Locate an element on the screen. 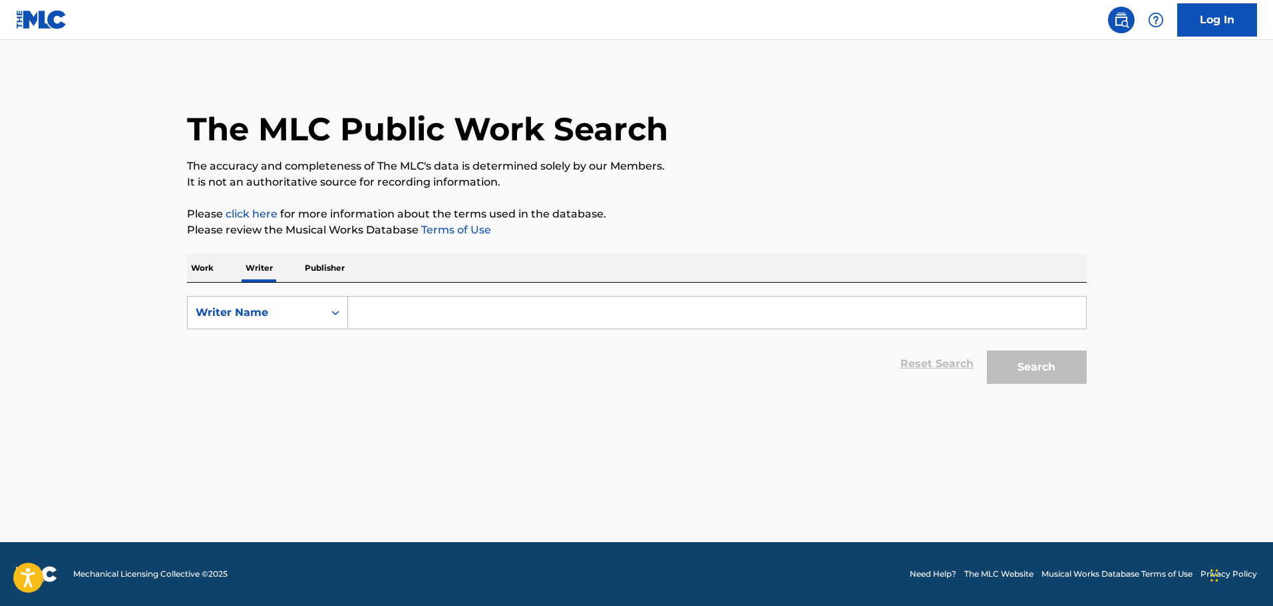 Image resolution: width=1273 pixels, height=606 pixels. p: The accuracy and completeness of The MLC's data is determined solely by our Members. is located at coordinates (637, 166).